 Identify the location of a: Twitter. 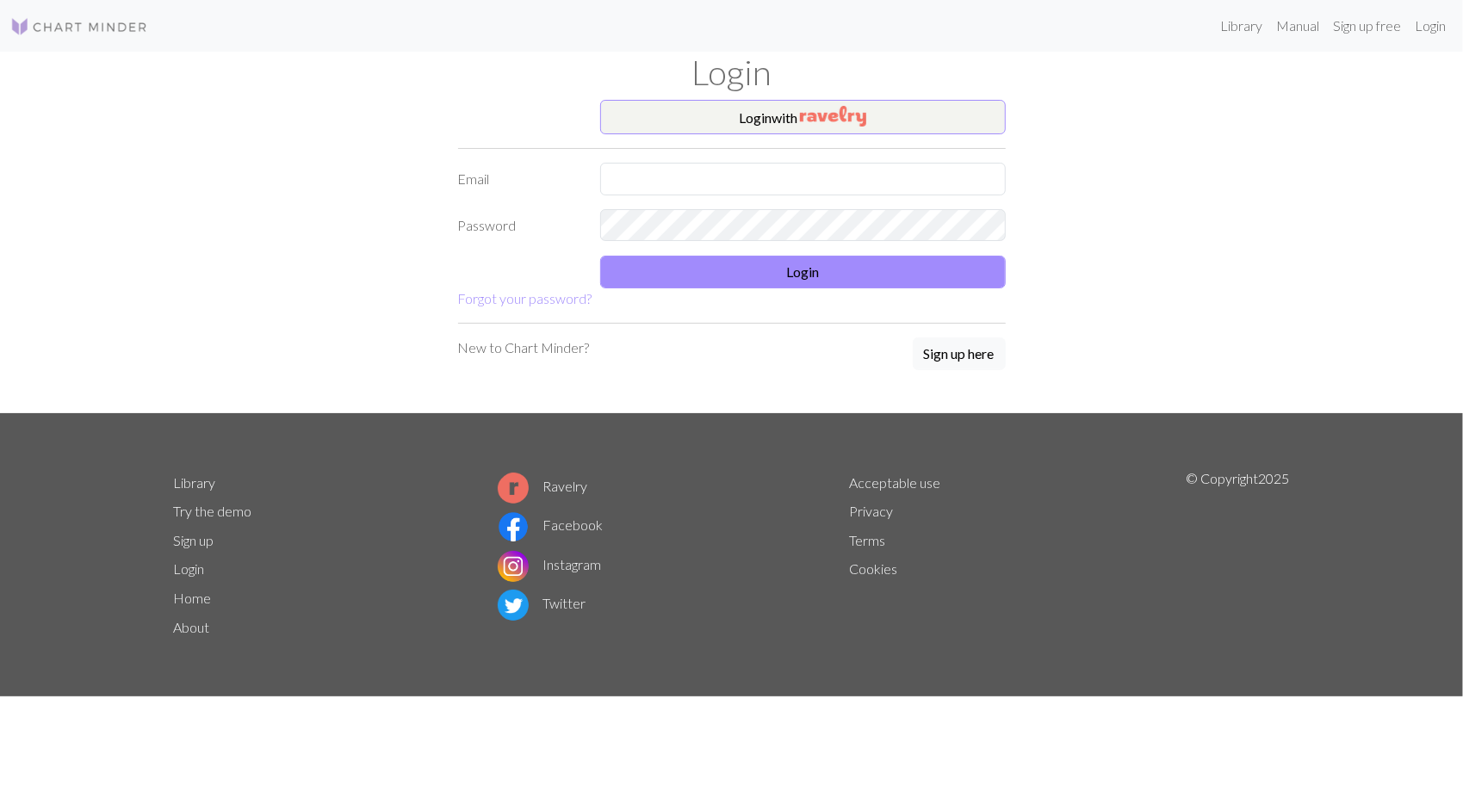
(542, 603).